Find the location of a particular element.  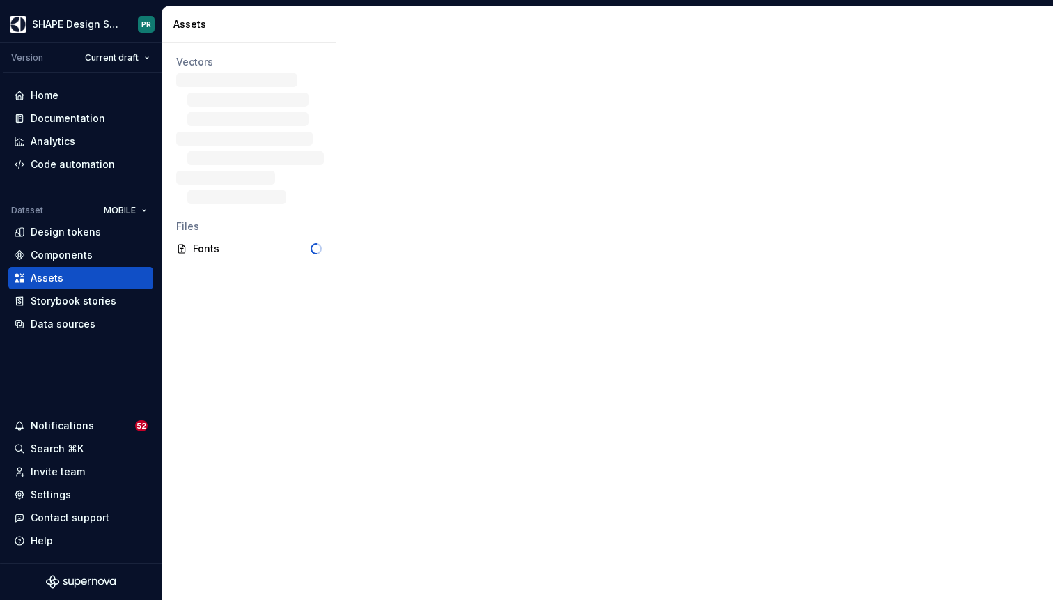

button: Contact support is located at coordinates (81, 518).